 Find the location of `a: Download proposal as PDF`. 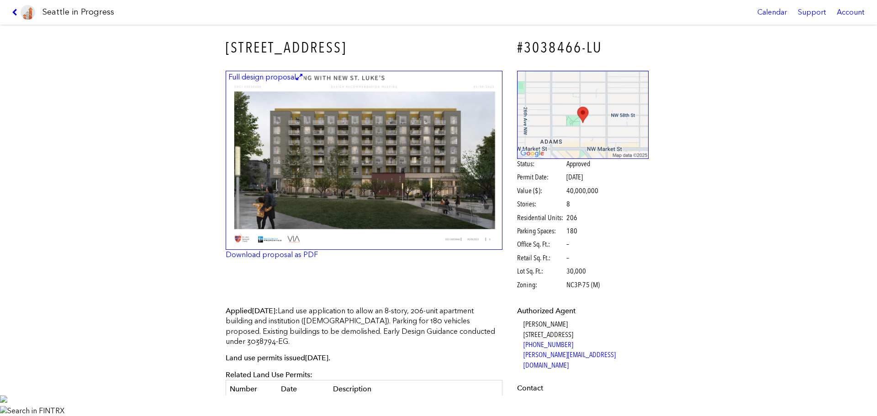

a: Download proposal as PDF is located at coordinates (272, 255).